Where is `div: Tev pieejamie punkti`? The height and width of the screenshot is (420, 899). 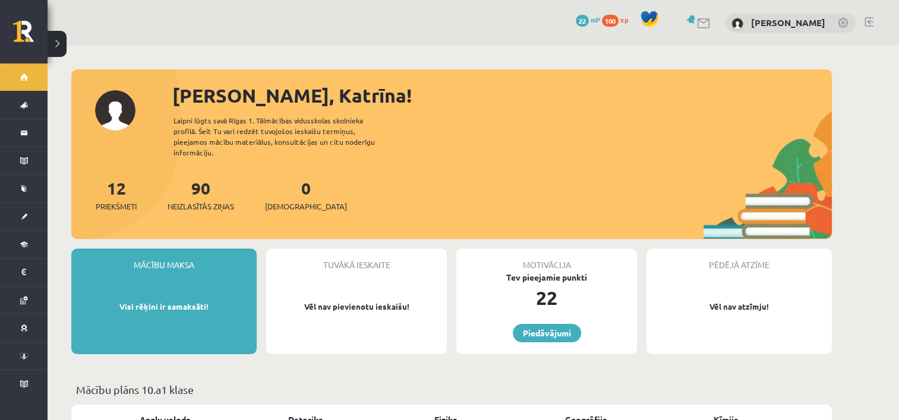 div: Tev pieejamie punkti is located at coordinates (546, 277).